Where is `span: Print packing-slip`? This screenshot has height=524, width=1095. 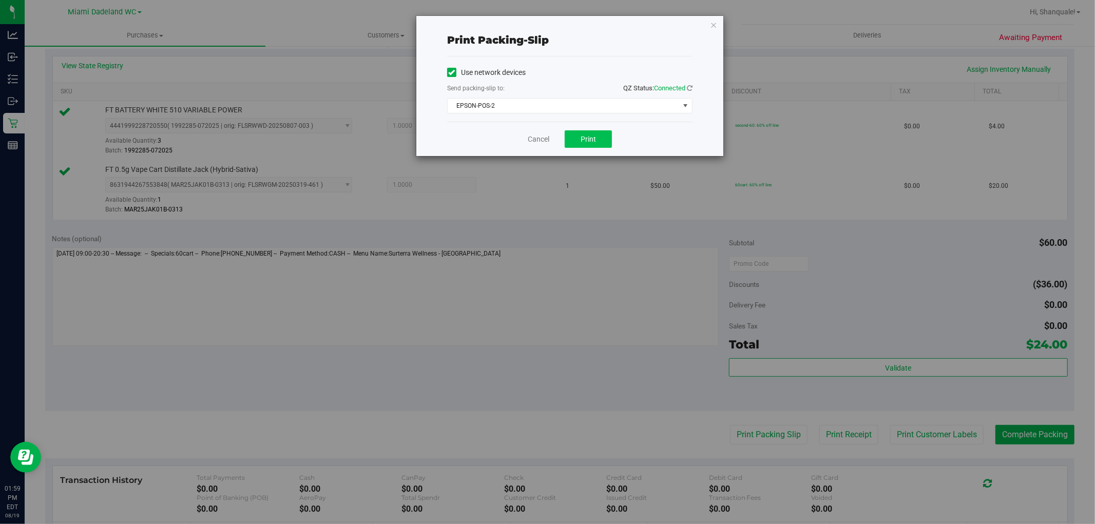 span: Print packing-slip is located at coordinates (498, 40).